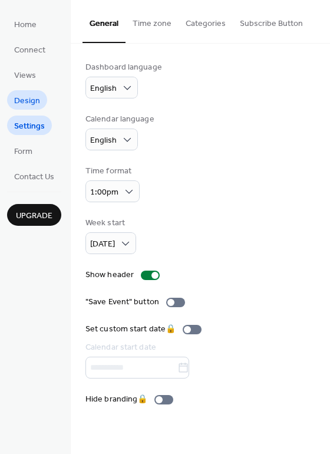 The width and height of the screenshot is (330, 454). I want to click on div: Time format, so click(111, 171).